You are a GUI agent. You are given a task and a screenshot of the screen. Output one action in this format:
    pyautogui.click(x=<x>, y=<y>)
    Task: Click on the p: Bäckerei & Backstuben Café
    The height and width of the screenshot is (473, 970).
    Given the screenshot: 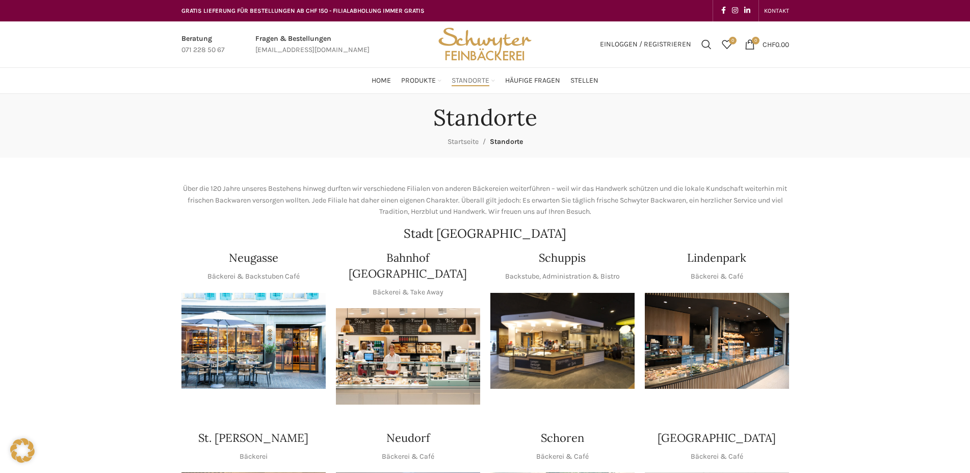 What is the action you would take?
    pyautogui.click(x=253, y=276)
    